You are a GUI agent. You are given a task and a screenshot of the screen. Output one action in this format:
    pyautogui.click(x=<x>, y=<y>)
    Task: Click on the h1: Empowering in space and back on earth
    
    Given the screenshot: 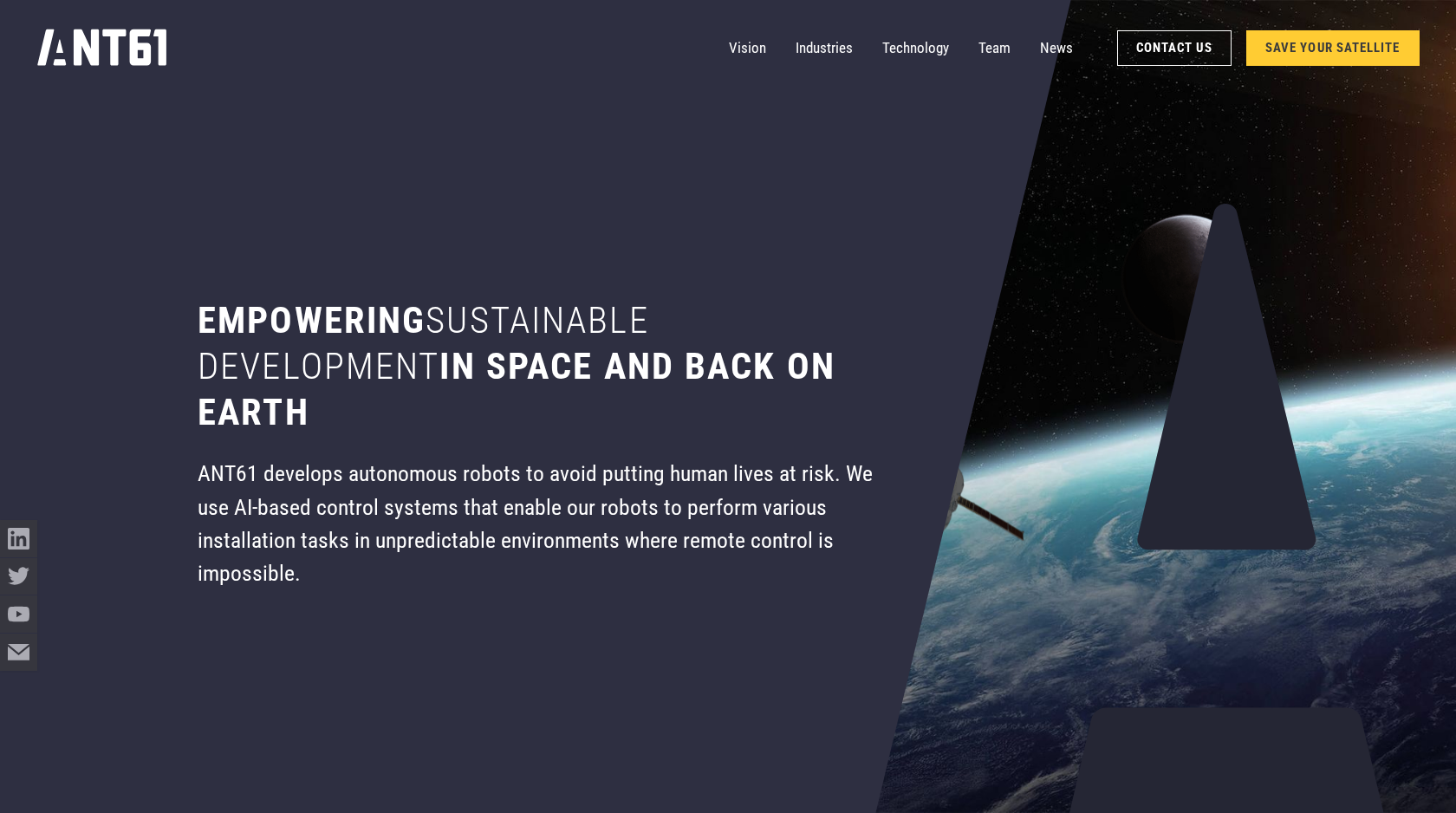 What is the action you would take?
    pyautogui.click(x=553, y=366)
    